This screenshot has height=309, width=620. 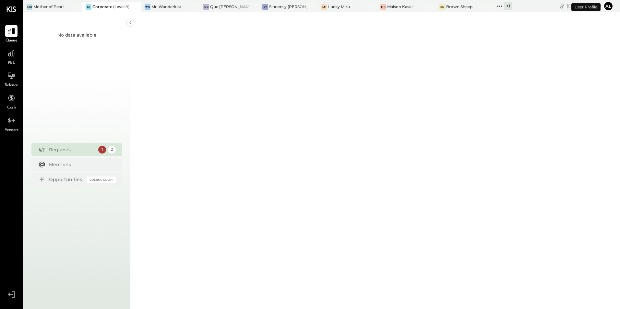 I want to click on div: Coming Soon, so click(x=101, y=180).